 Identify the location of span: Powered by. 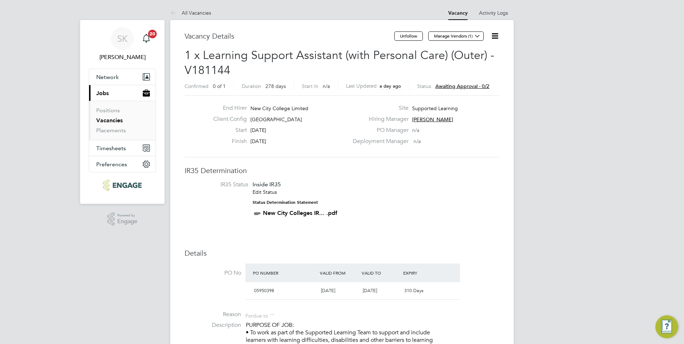
(127, 215).